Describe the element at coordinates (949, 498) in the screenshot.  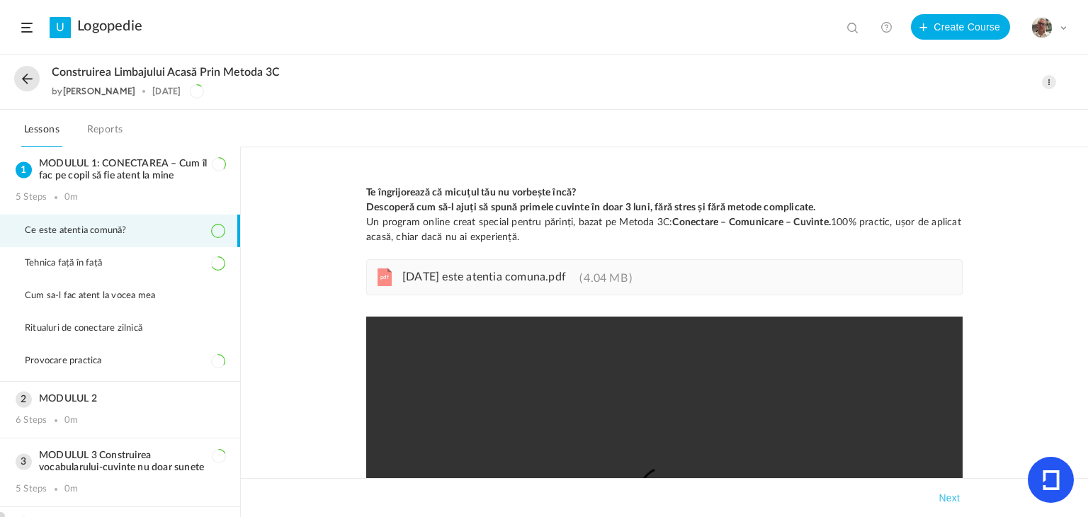
I see `button: Next` at that location.